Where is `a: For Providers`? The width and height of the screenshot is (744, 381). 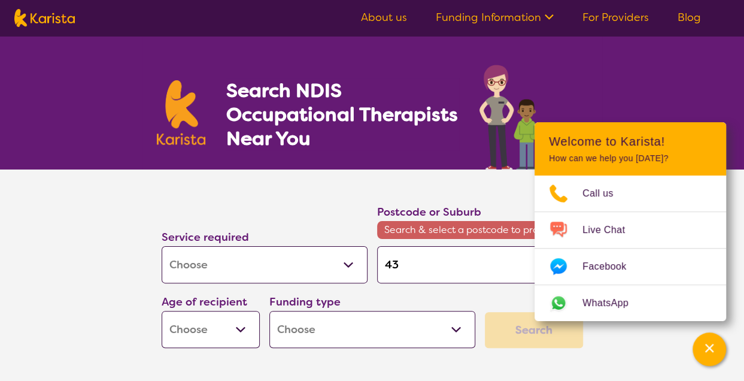 a: For Providers is located at coordinates (615, 17).